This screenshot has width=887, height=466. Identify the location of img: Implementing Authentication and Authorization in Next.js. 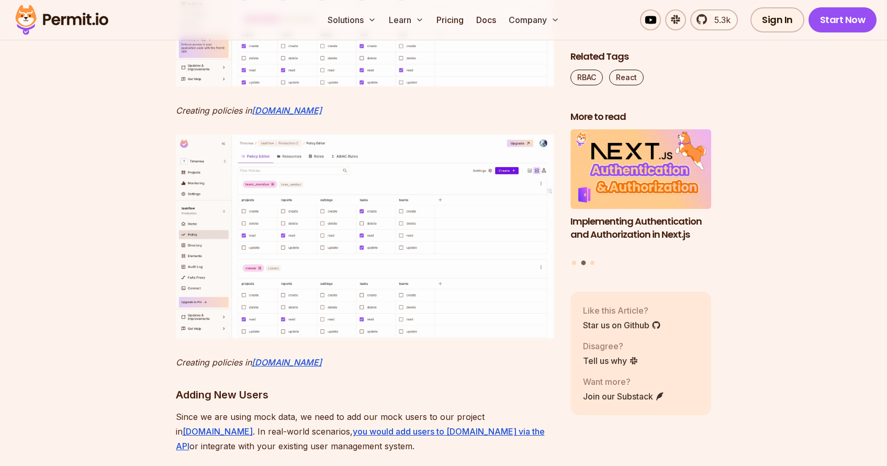
(641, 170).